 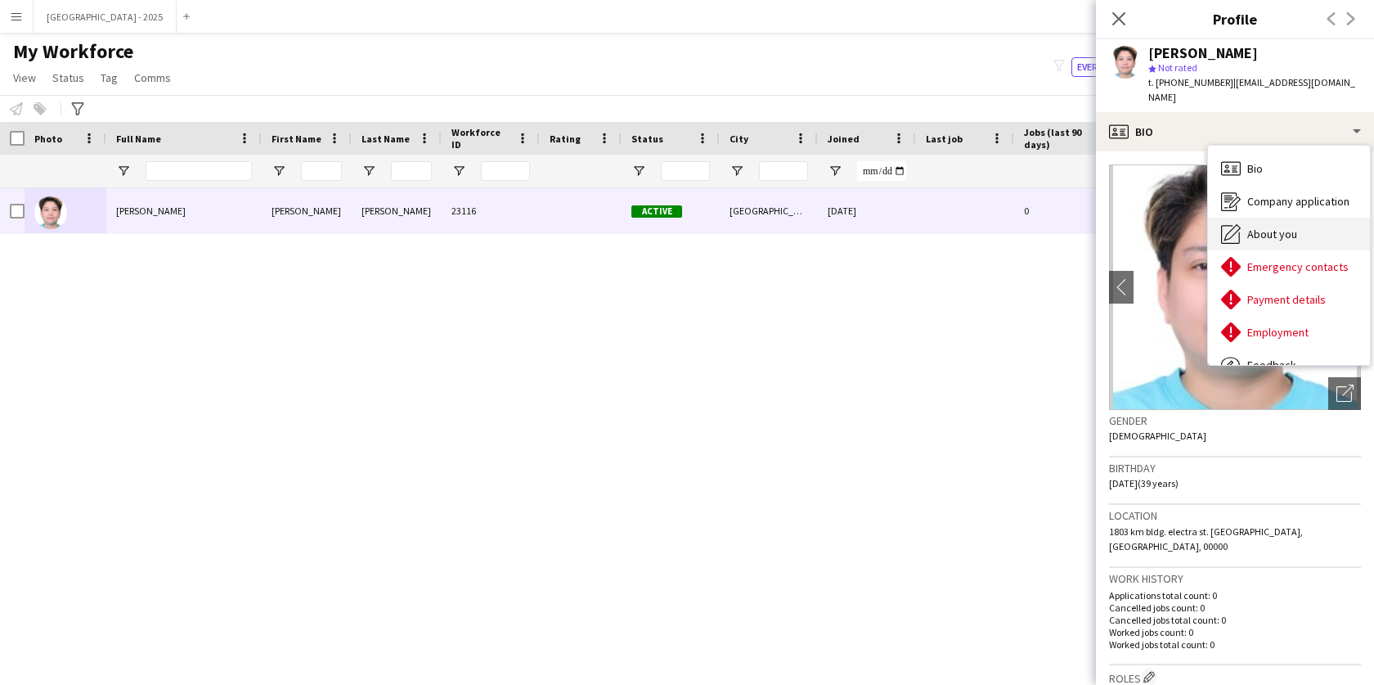 What do you see at coordinates (686, 171) in the screenshot?
I see `input: Status Filter Input` at bounding box center [686, 171].